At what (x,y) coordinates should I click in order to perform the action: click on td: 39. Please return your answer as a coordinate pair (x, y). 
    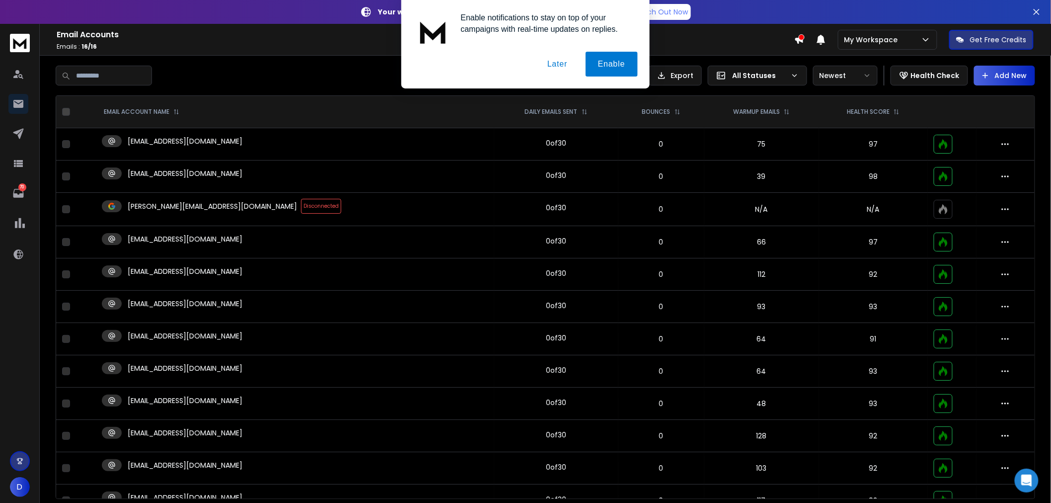
    Looking at the image, I should click on (761, 176).